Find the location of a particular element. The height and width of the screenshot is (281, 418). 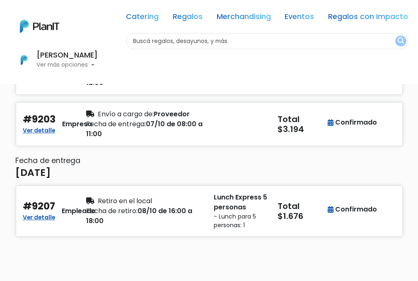

span: Fecha de entrega: is located at coordinates (116, 124).